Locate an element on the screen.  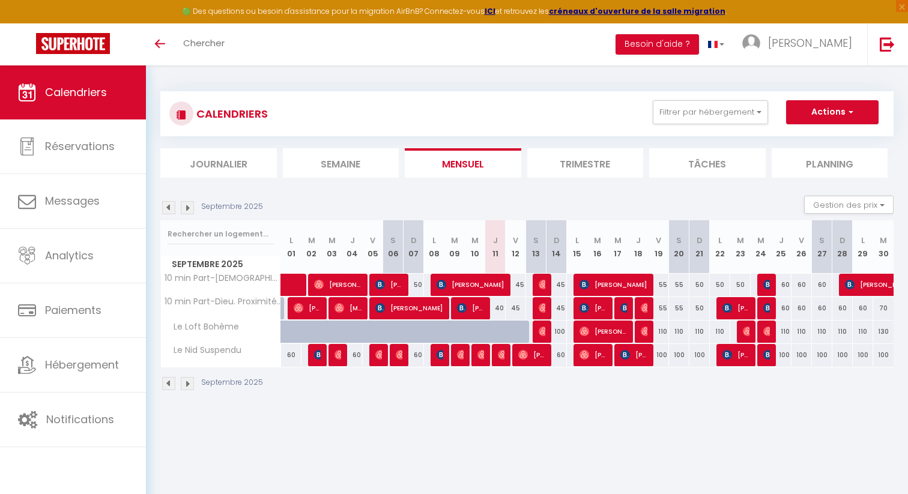
span: Le Nid Suspendu is located at coordinates (203, 351).